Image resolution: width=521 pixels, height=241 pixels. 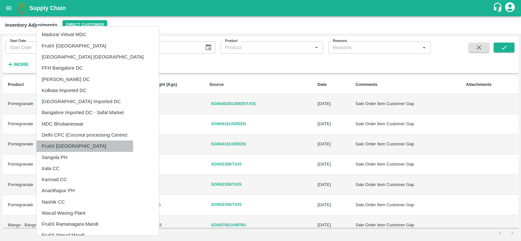 I want to click on li: Kolkata Imported DC, so click(x=98, y=91).